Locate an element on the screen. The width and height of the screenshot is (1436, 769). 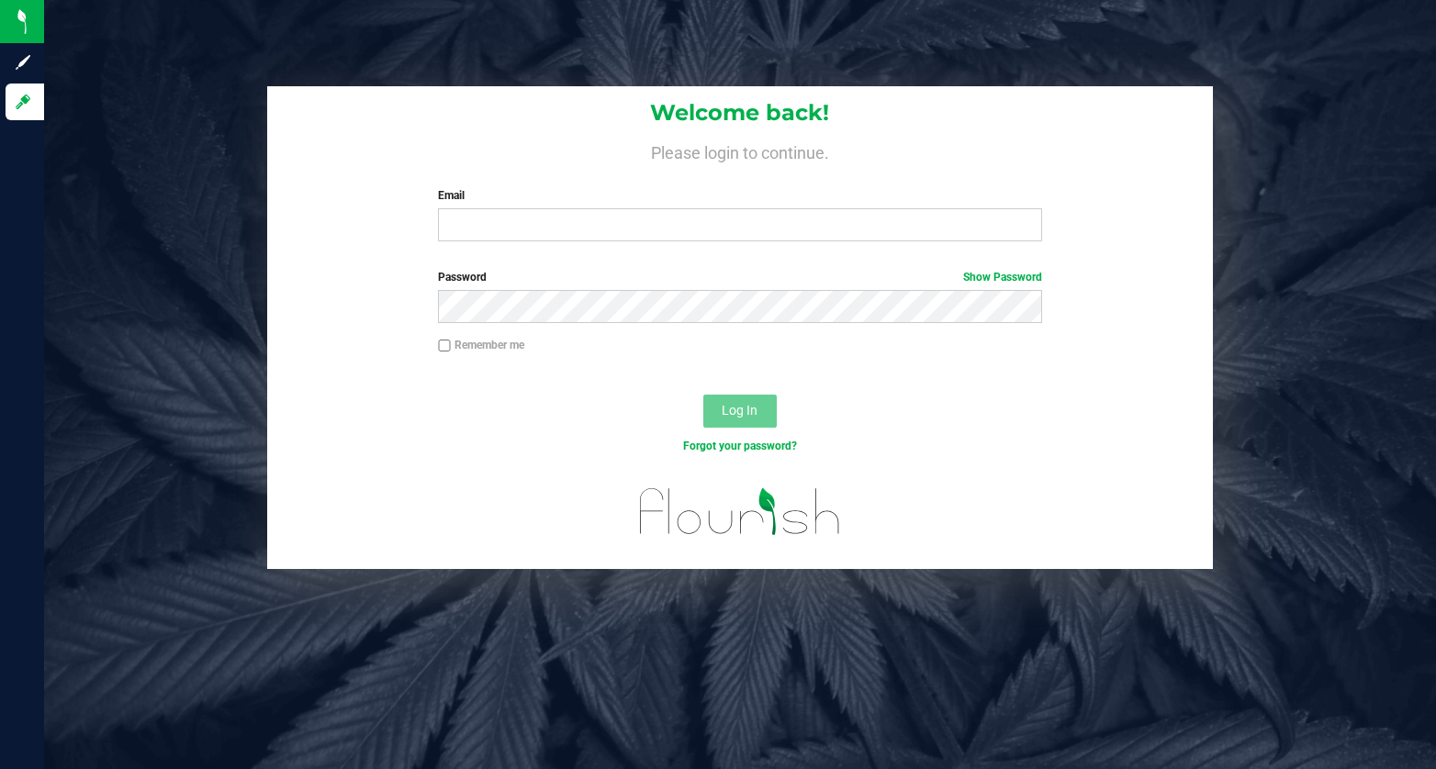
a: Forgot your password? is located at coordinates (740, 446).